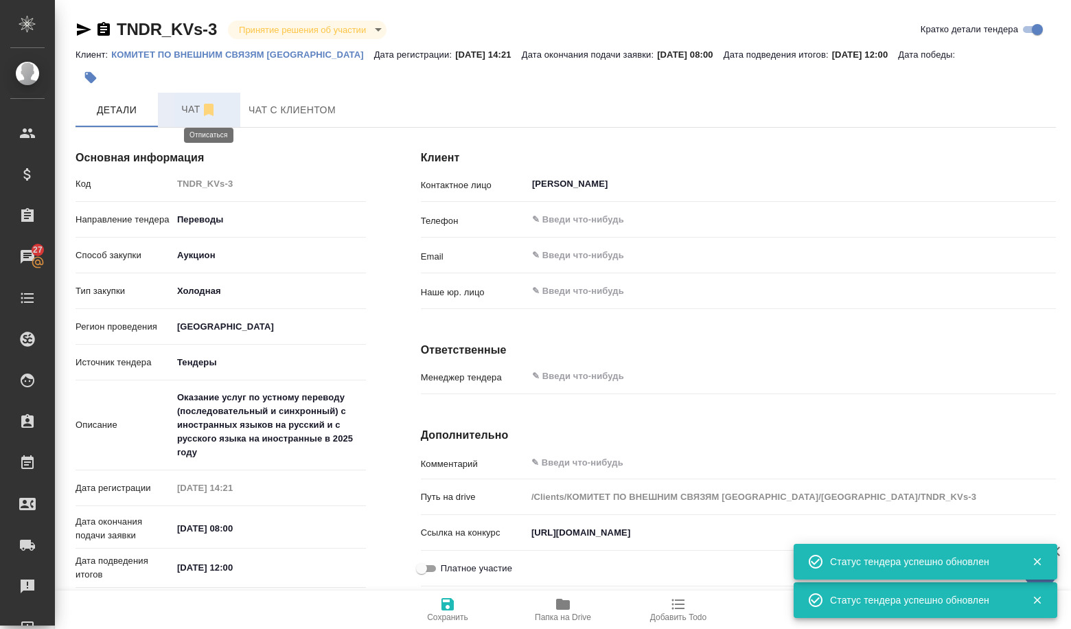 The width and height of the screenshot is (1071, 629). I want to click on p: Тип закупки, so click(124, 291).